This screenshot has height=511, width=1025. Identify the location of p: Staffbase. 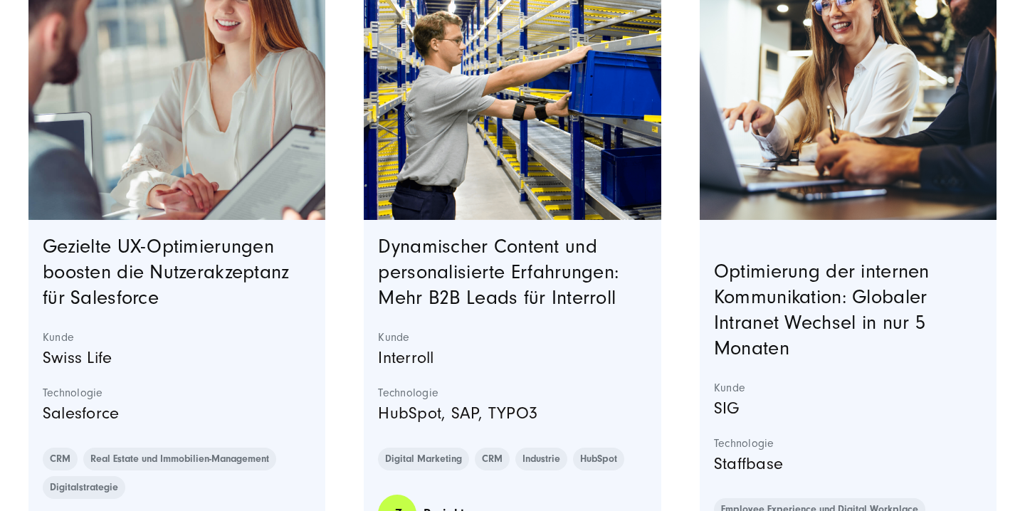
(848, 464).